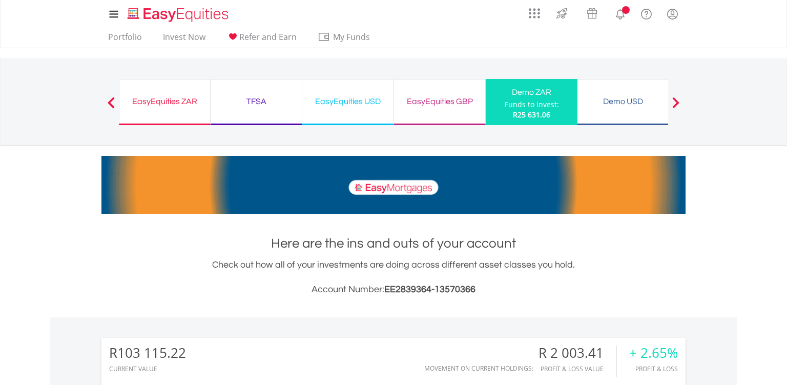  I want to click on img: EasyMortage Promotion Banner, so click(393, 184).